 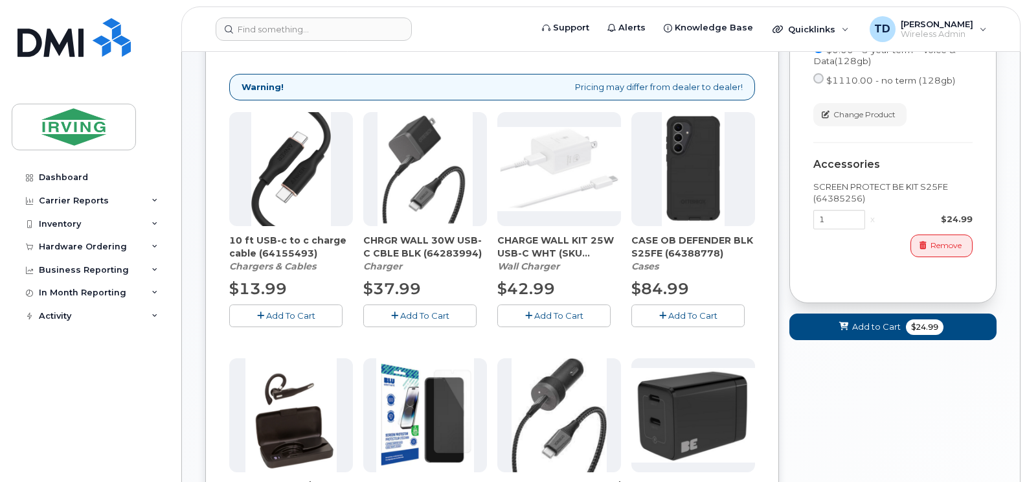 What do you see at coordinates (291, 415) in the screenshot?
I see `img: download.png` at bounding box center [291, 415].